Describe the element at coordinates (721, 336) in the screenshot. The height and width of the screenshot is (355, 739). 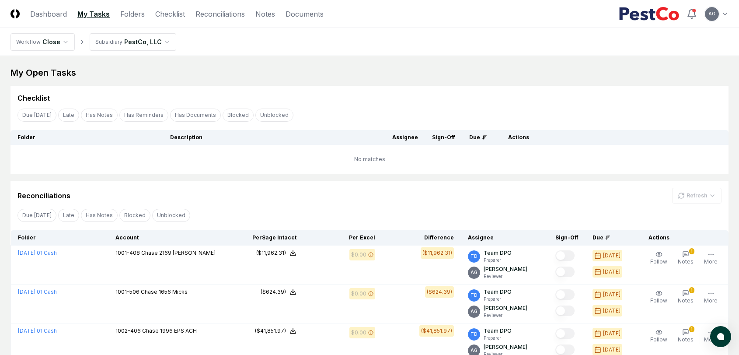
I see `button: atlas-launcher` at that location.